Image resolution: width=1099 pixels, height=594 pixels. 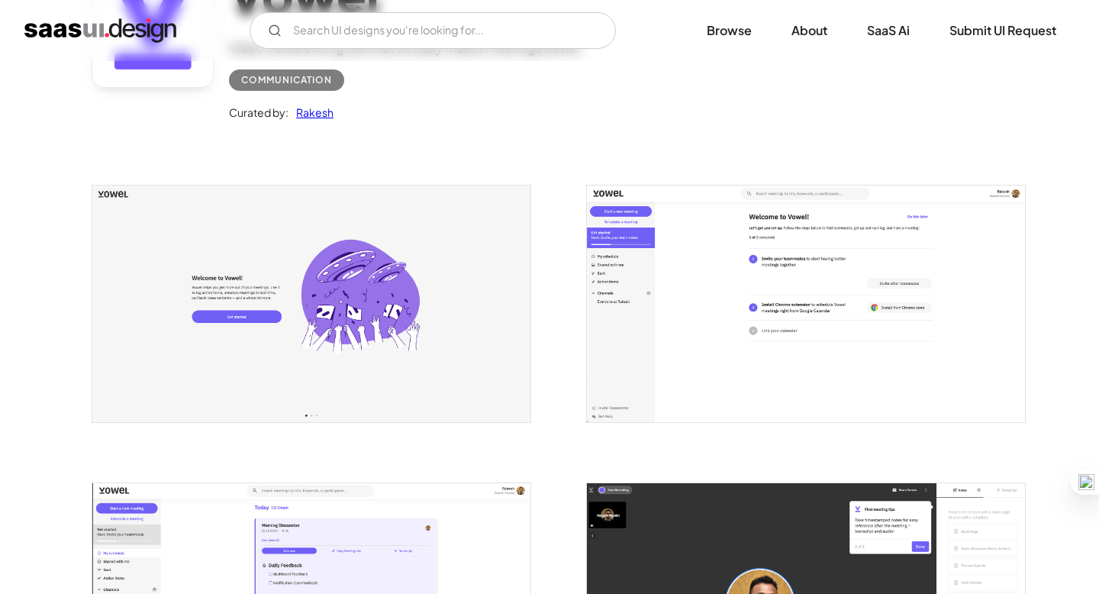 What do you see at coordinates (311, 303) in the screenshot?
I see `img: 60167266b92849512065eafd_vowel-welcome.jpg` at bounding box center [311, 303].